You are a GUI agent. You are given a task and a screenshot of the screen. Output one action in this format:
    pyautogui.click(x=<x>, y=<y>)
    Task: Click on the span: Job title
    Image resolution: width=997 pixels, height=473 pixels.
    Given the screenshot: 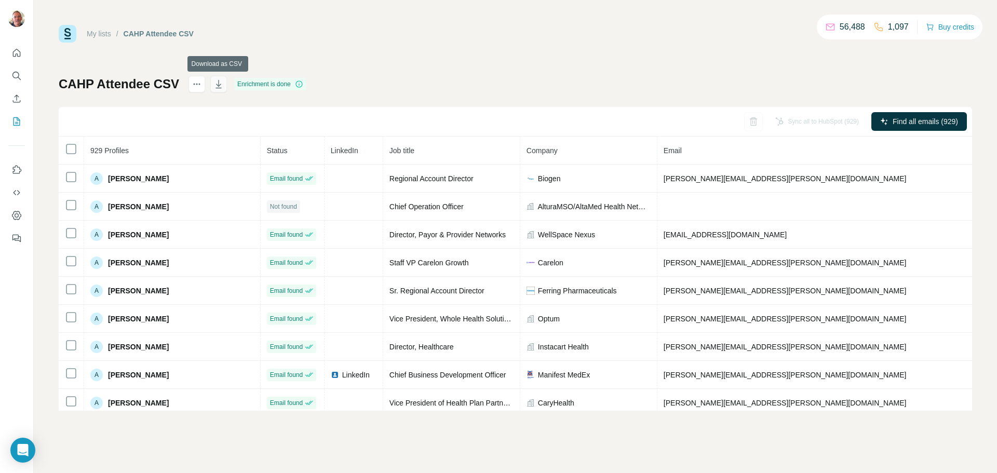 What is the action you would take?
    pyautogui.click(x=402, y=151)
    